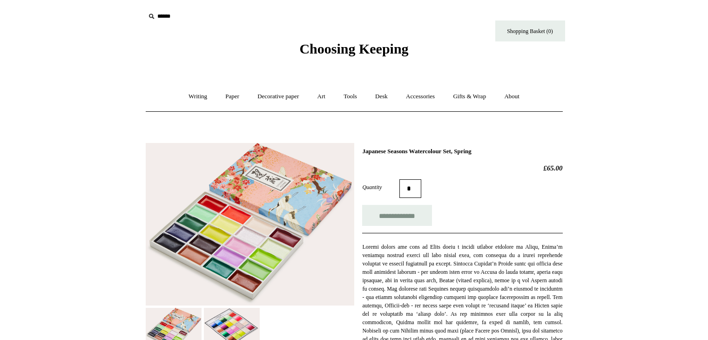  What do you see at coordinates (469, 96) in the screenshot?
I see `a: Gifts & Wrap` at bounding box center [469, 96].